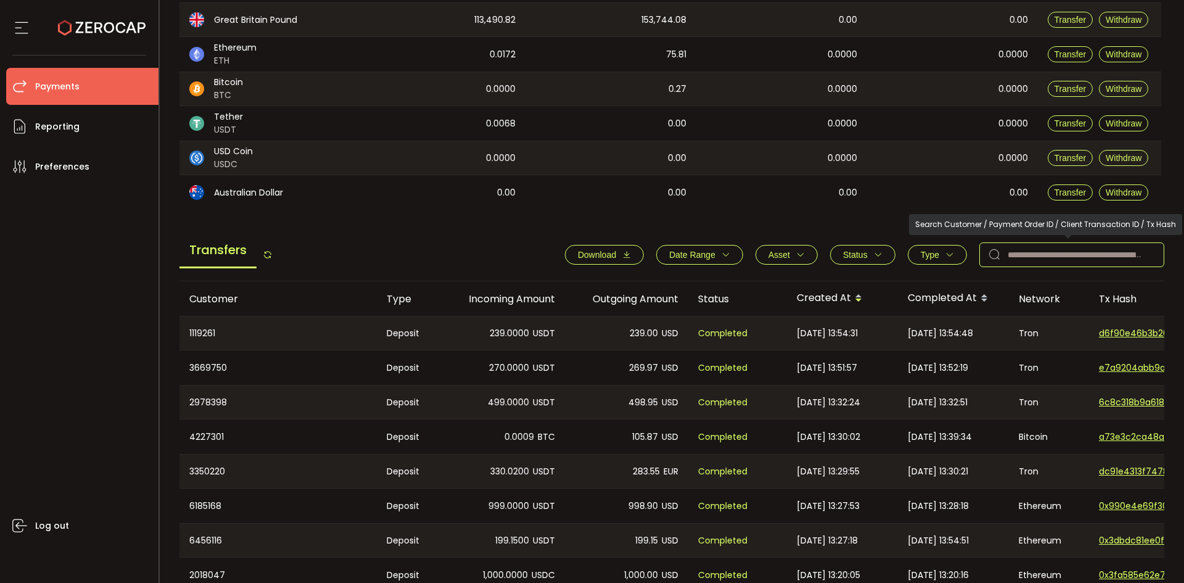 This screenshot has height=583, width=1184. What do you see at coordinates (278, 540) in the screenshot?
I see `div: 6456116` at bounding box center [278, 540].